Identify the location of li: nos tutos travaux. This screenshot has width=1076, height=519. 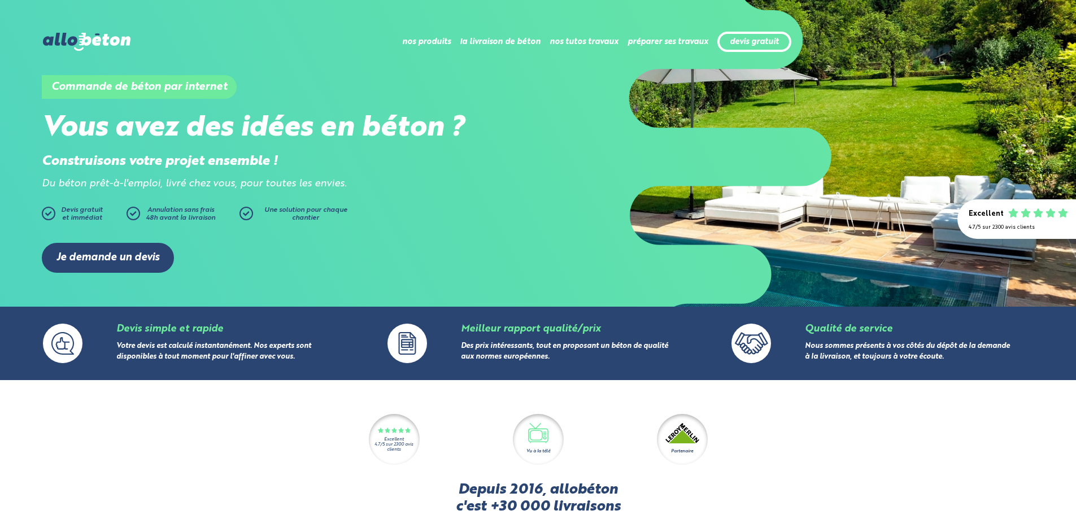
(584, 42).